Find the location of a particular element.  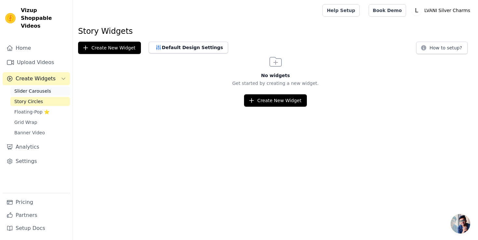

a: Slider Carousels is located at coordinates (40, 91).